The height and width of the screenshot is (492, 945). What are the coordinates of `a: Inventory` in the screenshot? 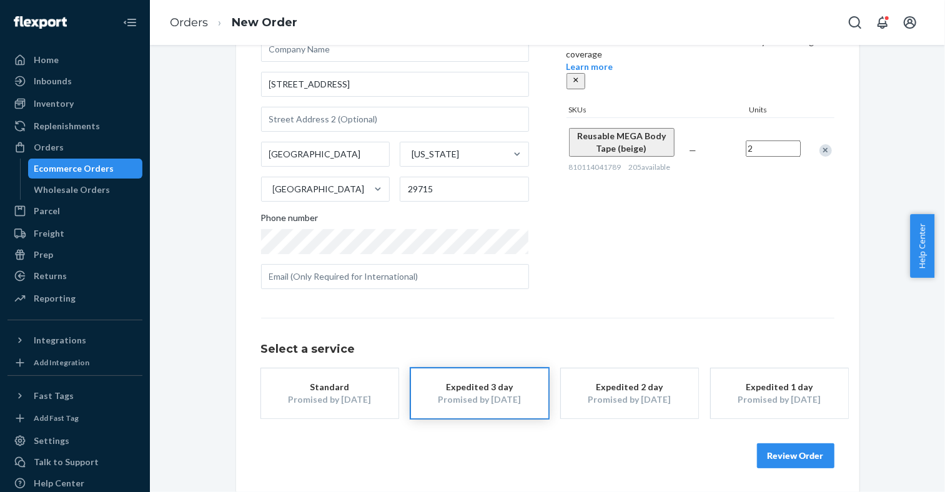 It's located at (75, 104).